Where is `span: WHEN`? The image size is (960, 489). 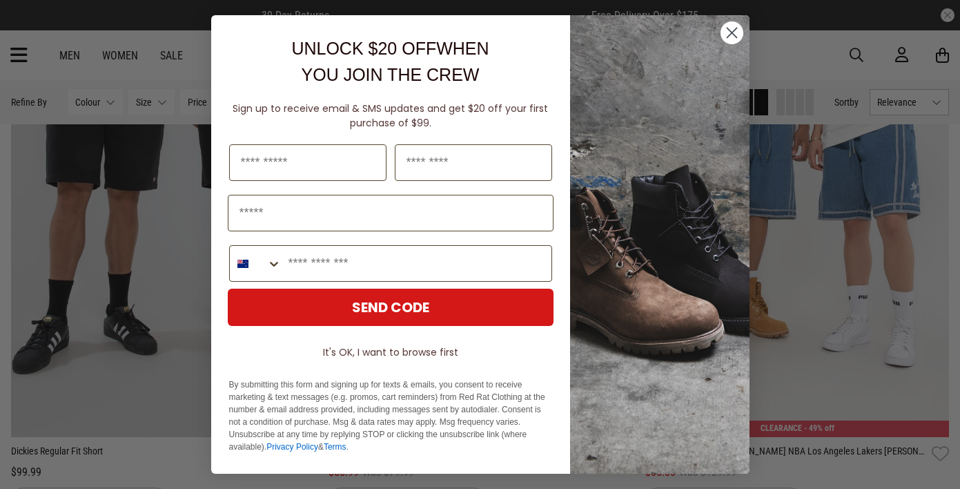 span: WHEN is located at coordinates (462, 48).